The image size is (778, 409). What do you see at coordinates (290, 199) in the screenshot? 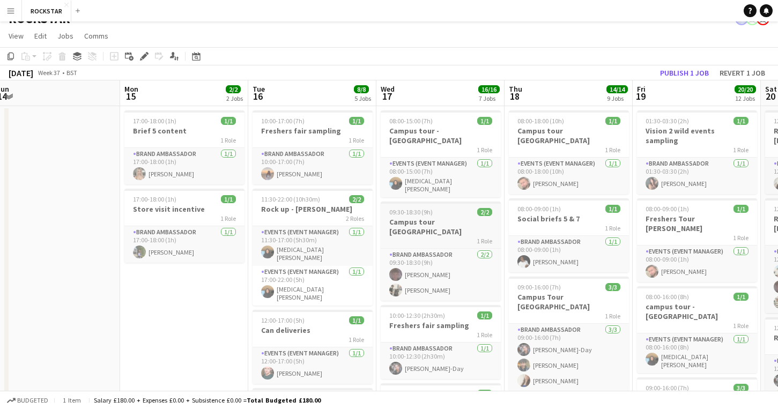
I see `span: 11:30-22:00 (10h30m)` at bounding box center [290, 199].